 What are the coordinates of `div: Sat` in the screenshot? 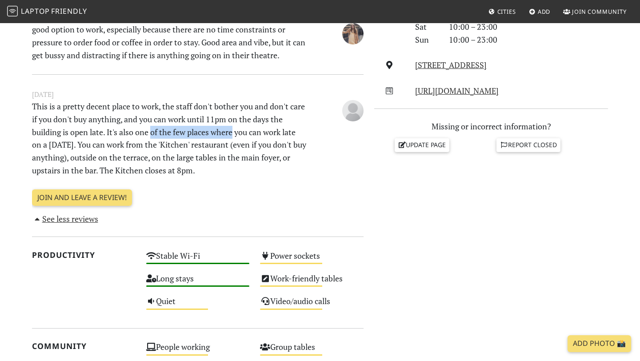 It's located at (427, 27).